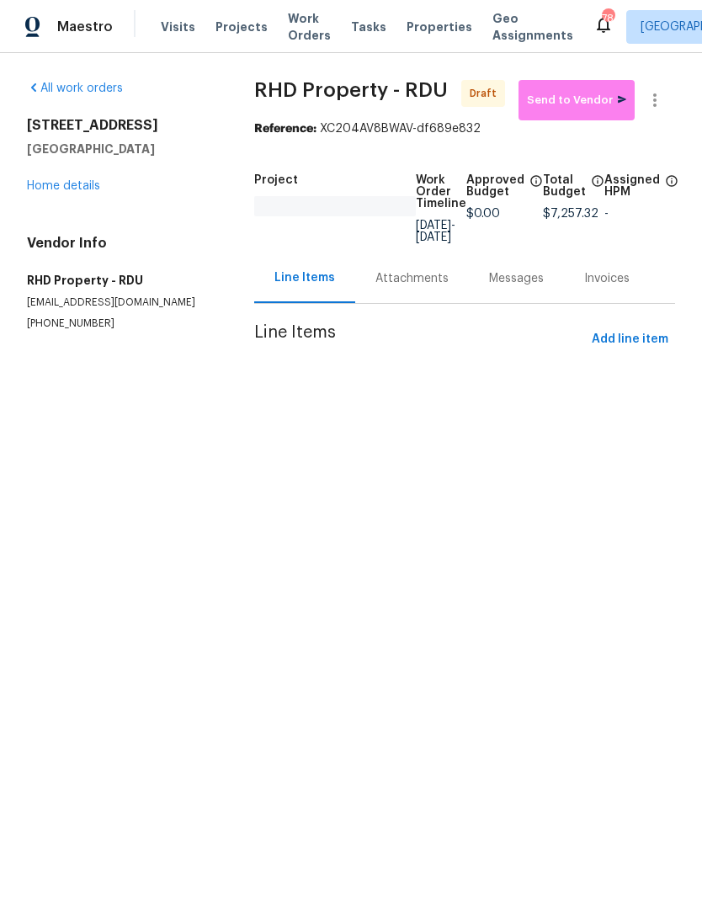  I want to click on h5: Approved Budget, so click(495, 186).